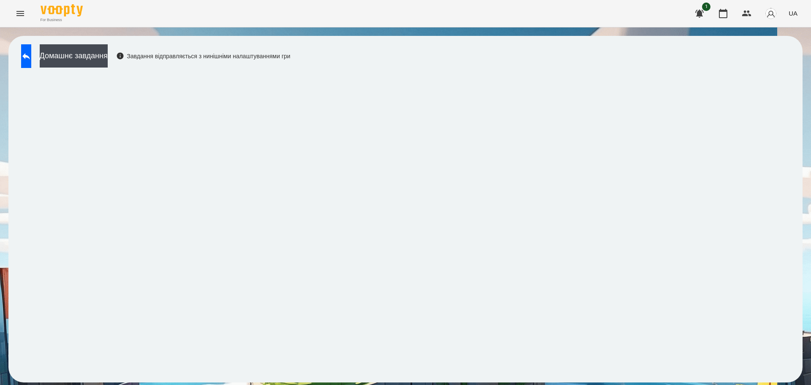 Image resolution: width=811 pixels, height=385 pixels. Describe the element at coordinates (20, 14) in the screenshot. I see `button: Menu` at that location.